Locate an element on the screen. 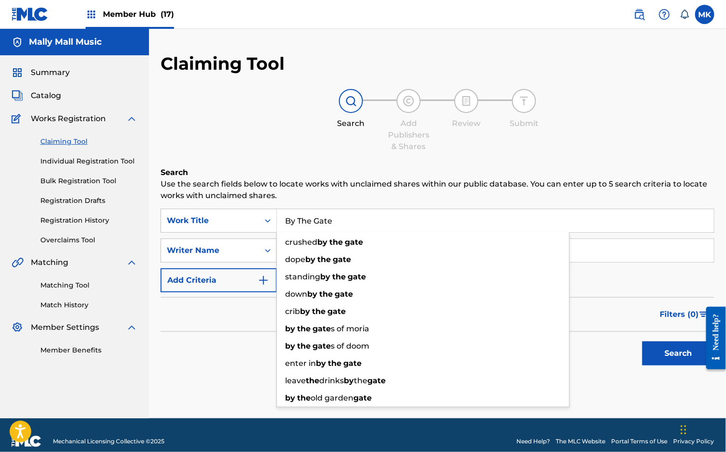 The height and width of the screenshot is (452, 726). div: Add Publishers & Shares is located at coordinates (409, 135).